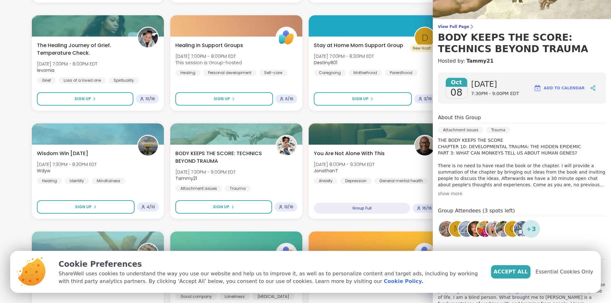 Image resolution: width=611 pixels, height=303 pixels. Describe the element at coordinates (401, 73) in the screenshot. I see `div: Parenthood` at that location.